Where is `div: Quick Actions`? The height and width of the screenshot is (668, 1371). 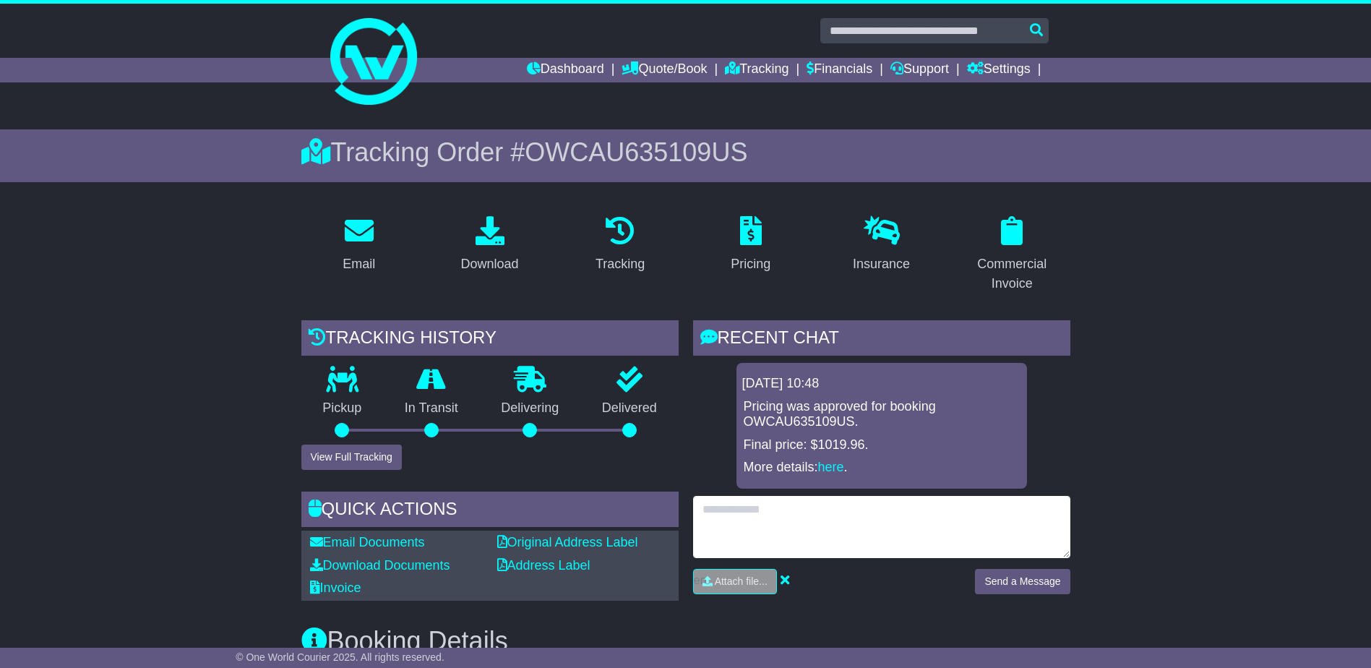
div: Quick Actions is located at coordinates (490, 511).